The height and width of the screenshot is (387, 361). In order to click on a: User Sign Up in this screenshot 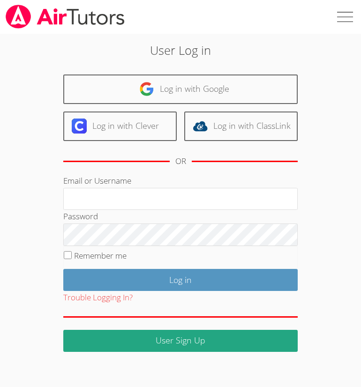, I will do `click(180, 341)`.